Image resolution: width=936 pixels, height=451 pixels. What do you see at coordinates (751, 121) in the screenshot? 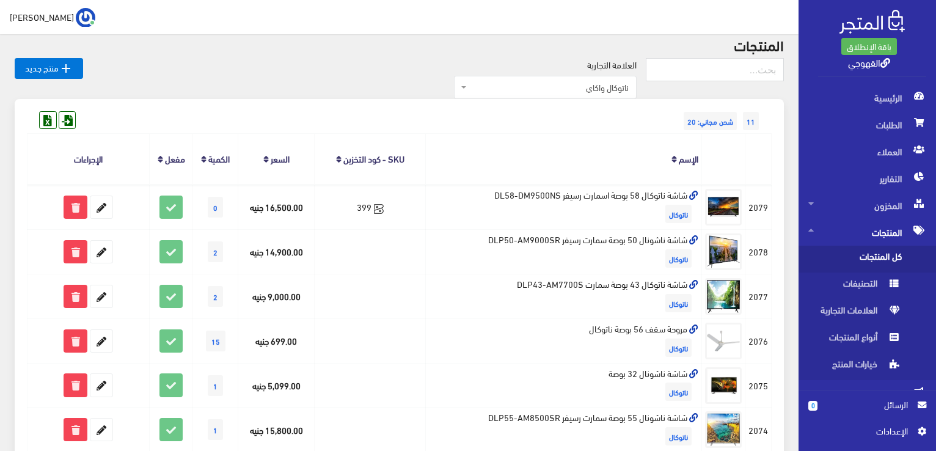
I see `span: 11` at bounding box center [751, 121].